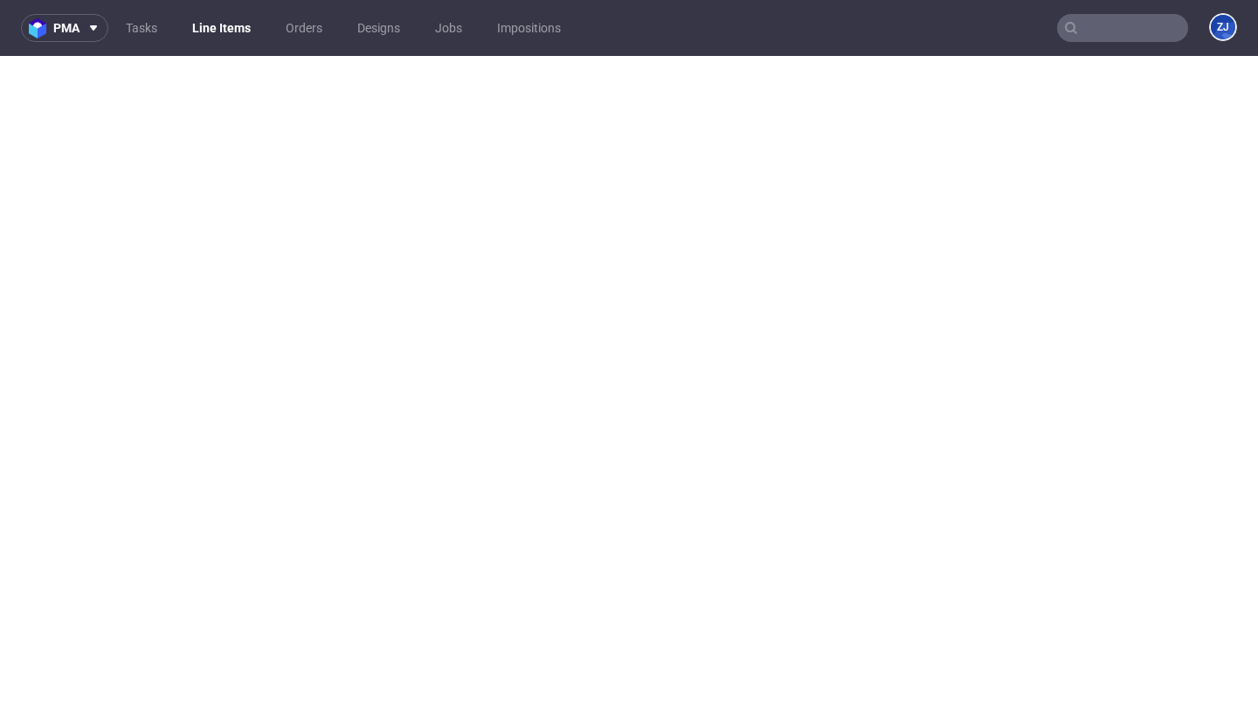 The width and height of the screenshot is (1258, 710). Describe the element at coordinates (529, 28) in the screenshot. I see `a: Impositions` at that location.